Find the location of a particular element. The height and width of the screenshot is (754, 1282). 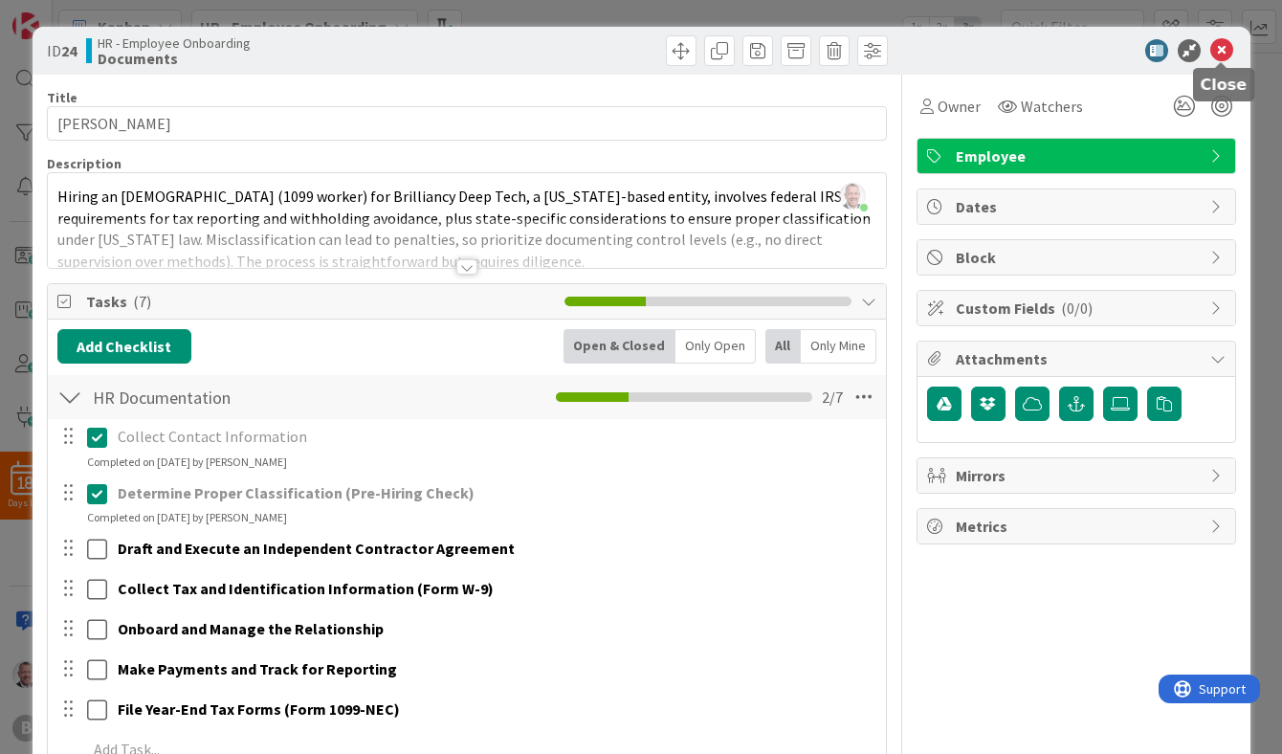

span: Support is located at coordinates (63, 14).